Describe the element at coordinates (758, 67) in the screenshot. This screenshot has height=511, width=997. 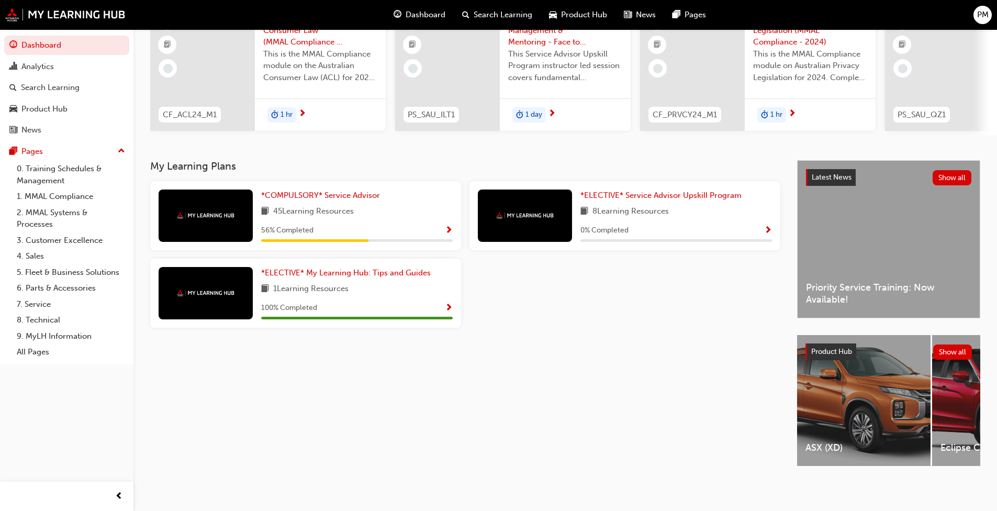
I see `a: CF_PRVCY24_M1Australian Privacy Legislation (MMAL Compliance - 2024)This is the MMAL Compliance m...` at that location.